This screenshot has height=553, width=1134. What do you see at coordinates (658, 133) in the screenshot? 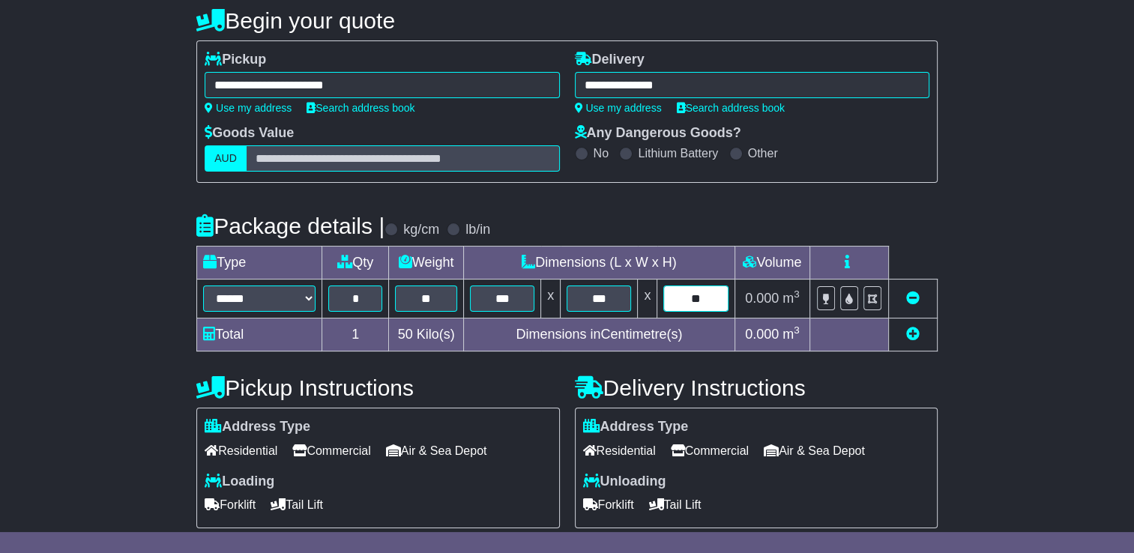
I see `label: Any Dangerous Goods?` at bounding box center [658, 133].